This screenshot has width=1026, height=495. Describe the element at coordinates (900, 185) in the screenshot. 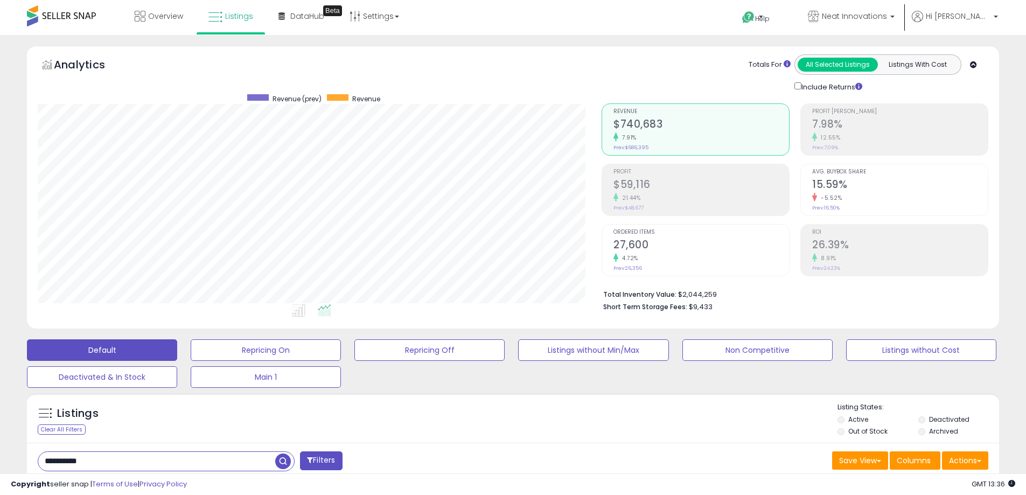

I see `h2: 15.59%` at that location.